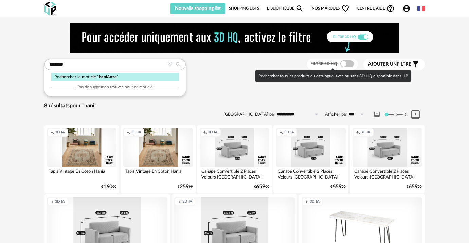 The width and height of the screenshot is (469, 243). What do you see at coordinates (115, 77) in the screenshot?
I see `div: Rechercher le mot clé " "` at bounding box center [115, 77].